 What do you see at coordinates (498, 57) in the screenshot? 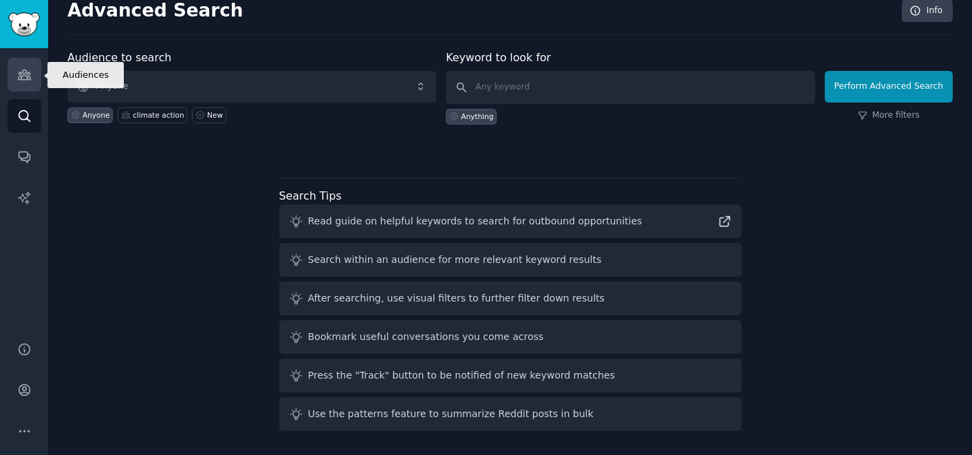
I see `label: Keyword to look for` at bounding box center [498, 57].